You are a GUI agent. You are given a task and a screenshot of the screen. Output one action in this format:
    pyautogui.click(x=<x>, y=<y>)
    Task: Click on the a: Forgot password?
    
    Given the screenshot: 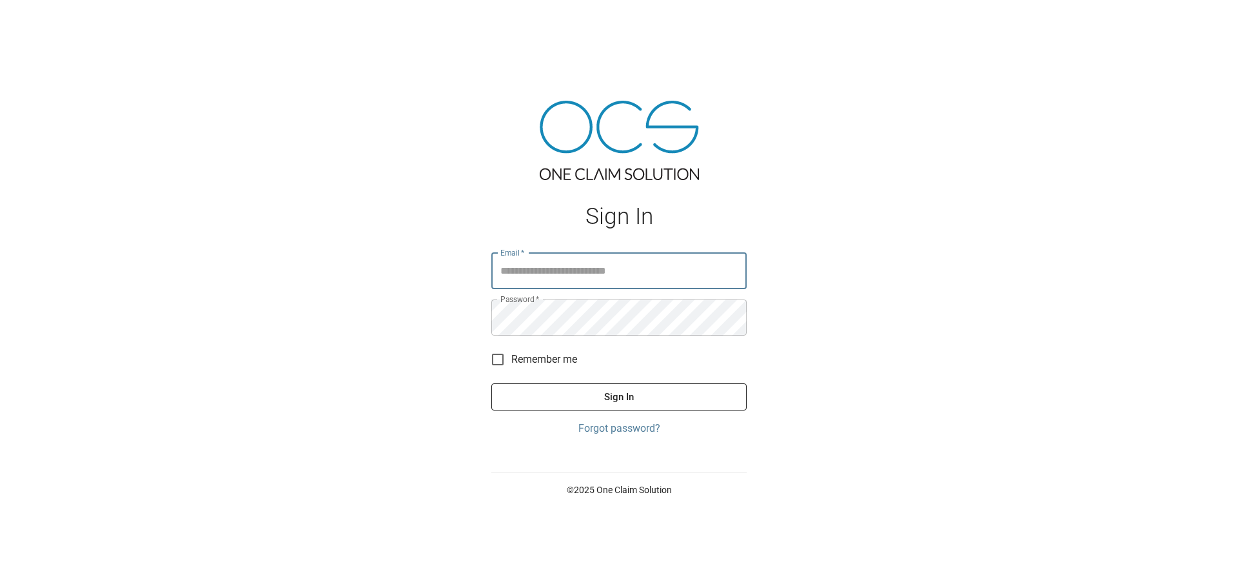 What is the action you would take?
    pyautogui.click(x=619, y=428)
    